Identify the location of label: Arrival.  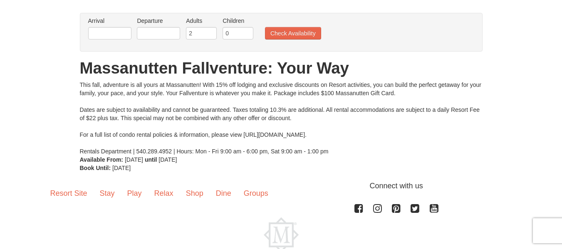
(110, 21).